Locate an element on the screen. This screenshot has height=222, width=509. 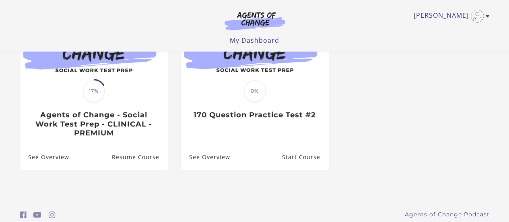
a: My Dashboard is located at coordinates (254, 40).